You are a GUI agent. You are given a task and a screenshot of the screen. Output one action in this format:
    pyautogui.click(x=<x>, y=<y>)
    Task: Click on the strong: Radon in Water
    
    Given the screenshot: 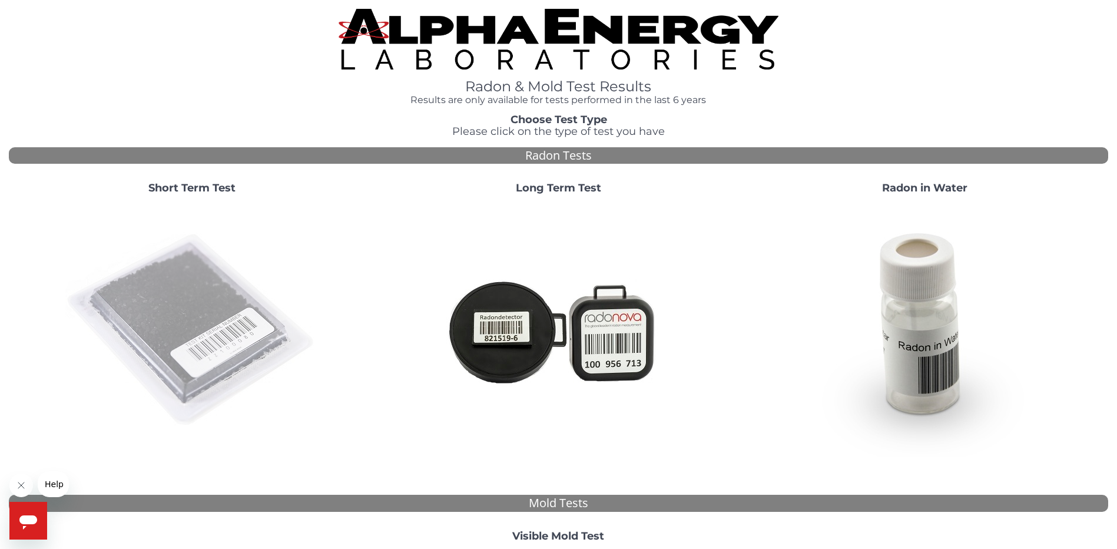 What is the action you would take?
    pyautogui.click(x=925, y=188)
    